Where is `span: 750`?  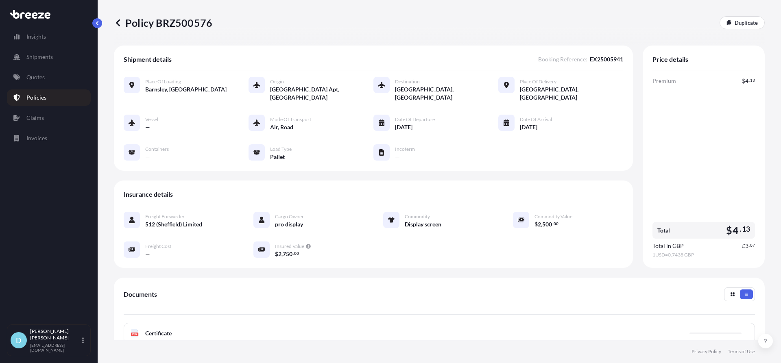
span: 750 is located at coordinates (288, 254).